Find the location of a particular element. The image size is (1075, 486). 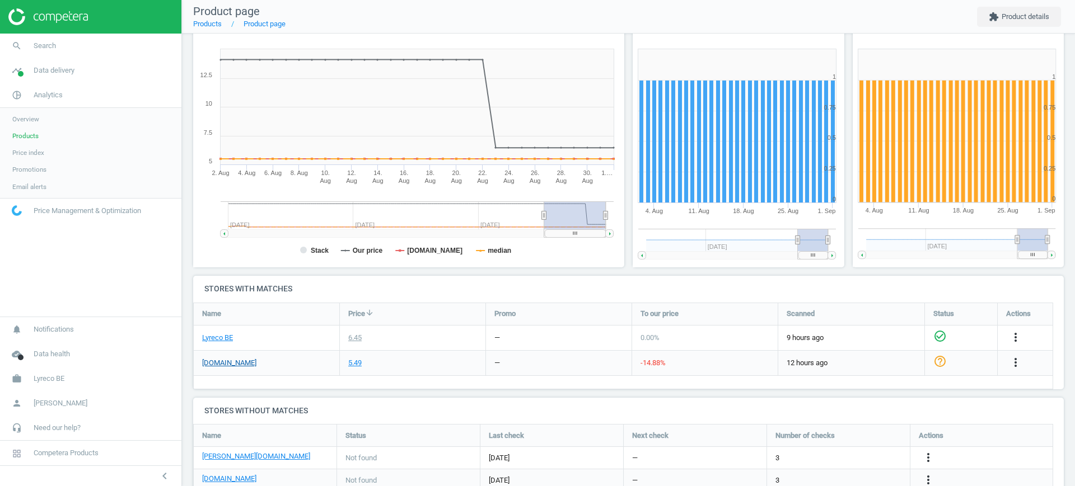

tspan: 10. is located at coordinates (325, 173).